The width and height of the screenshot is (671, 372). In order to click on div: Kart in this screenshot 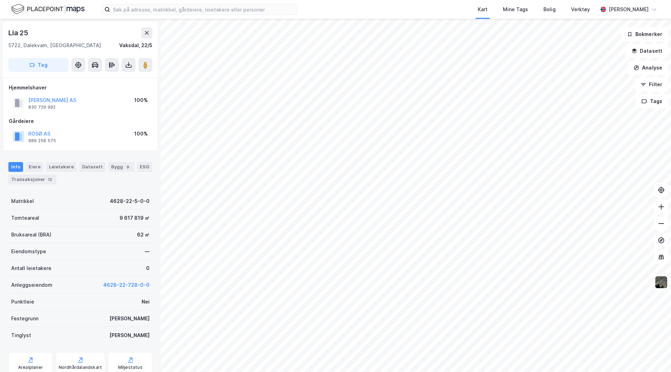, I will do `click(483, 9)`.